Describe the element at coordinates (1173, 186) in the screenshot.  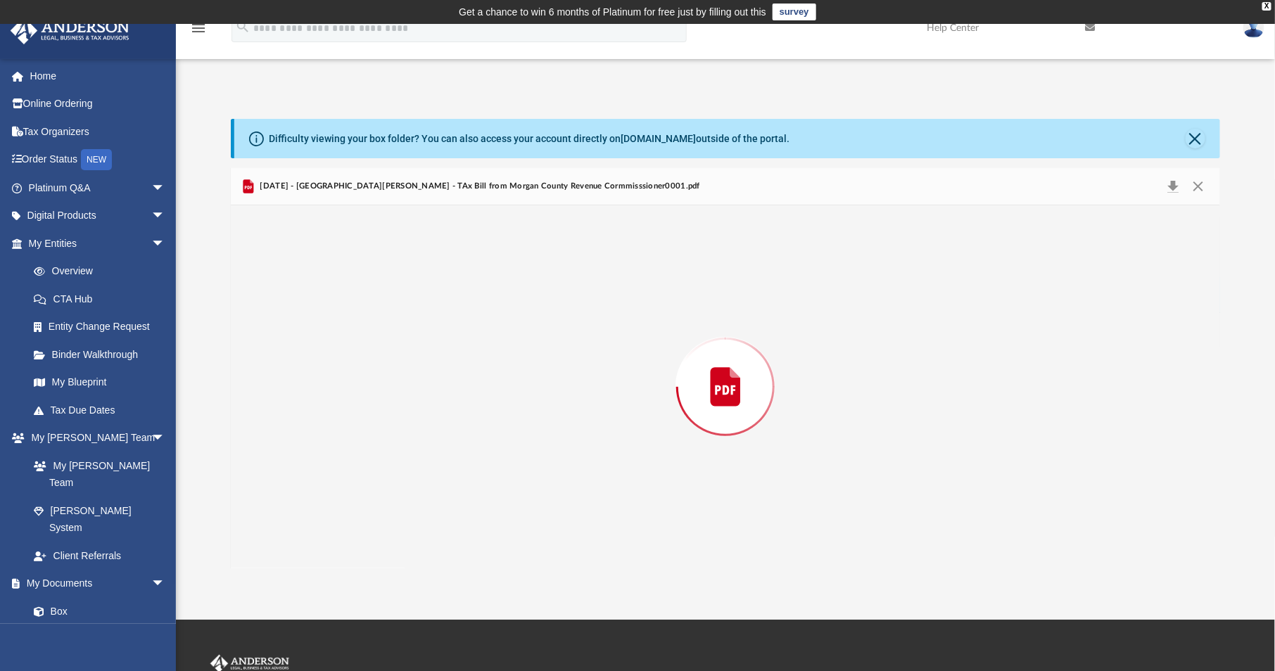
I see `button: Download` at that location.